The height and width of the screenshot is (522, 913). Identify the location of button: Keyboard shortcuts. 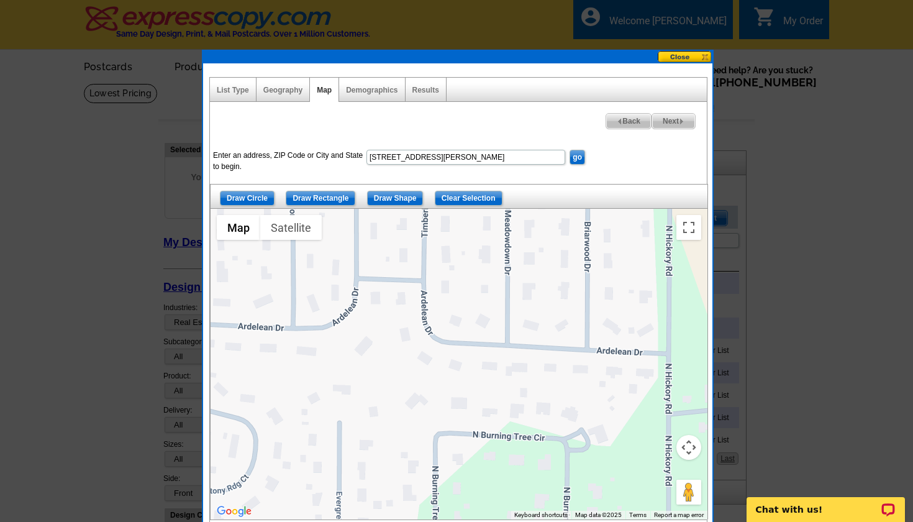
(541, 515).